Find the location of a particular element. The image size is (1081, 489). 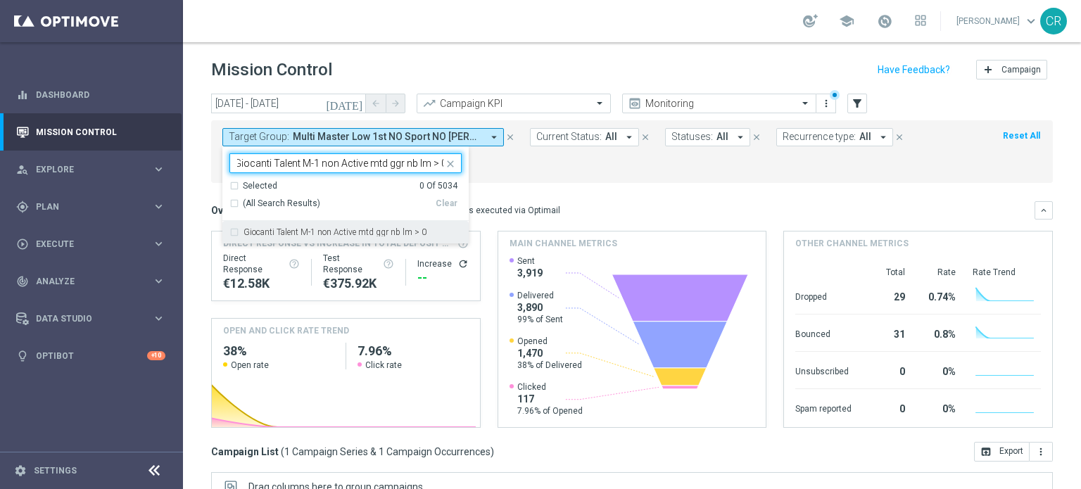

h4: OPEN AND CLICK RATE TREND is located at coordinates (286, 331).